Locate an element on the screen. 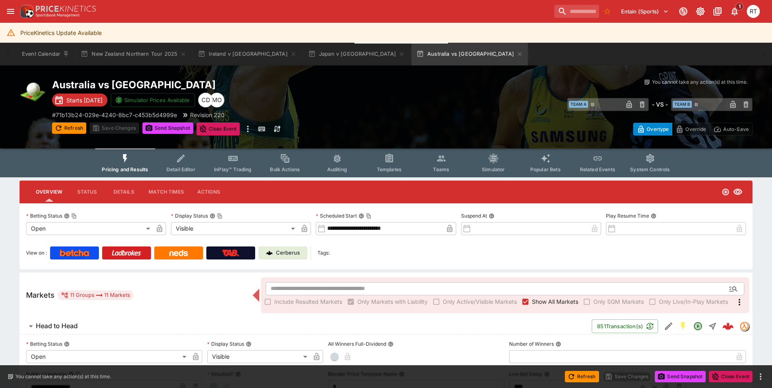 This screenshot has height=388, width=772. button: Connected to PK is located at coordinates (683, 11).